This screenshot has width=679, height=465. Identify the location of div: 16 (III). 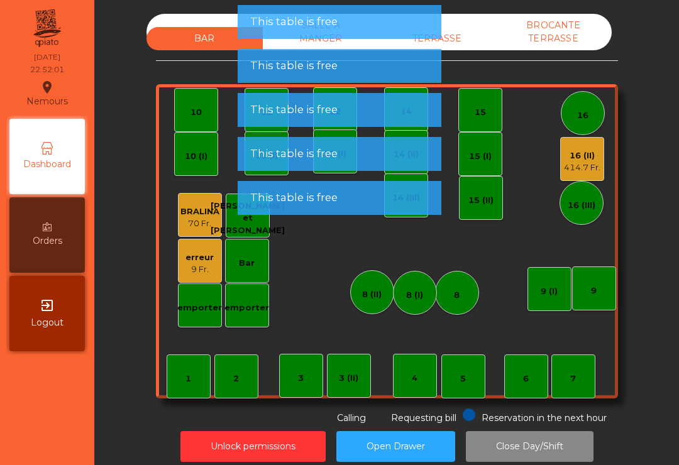
(581, 206).